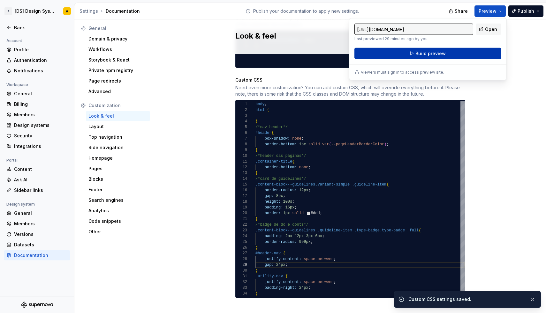  I want to click on a: Private npm registry, so click(118, 71).